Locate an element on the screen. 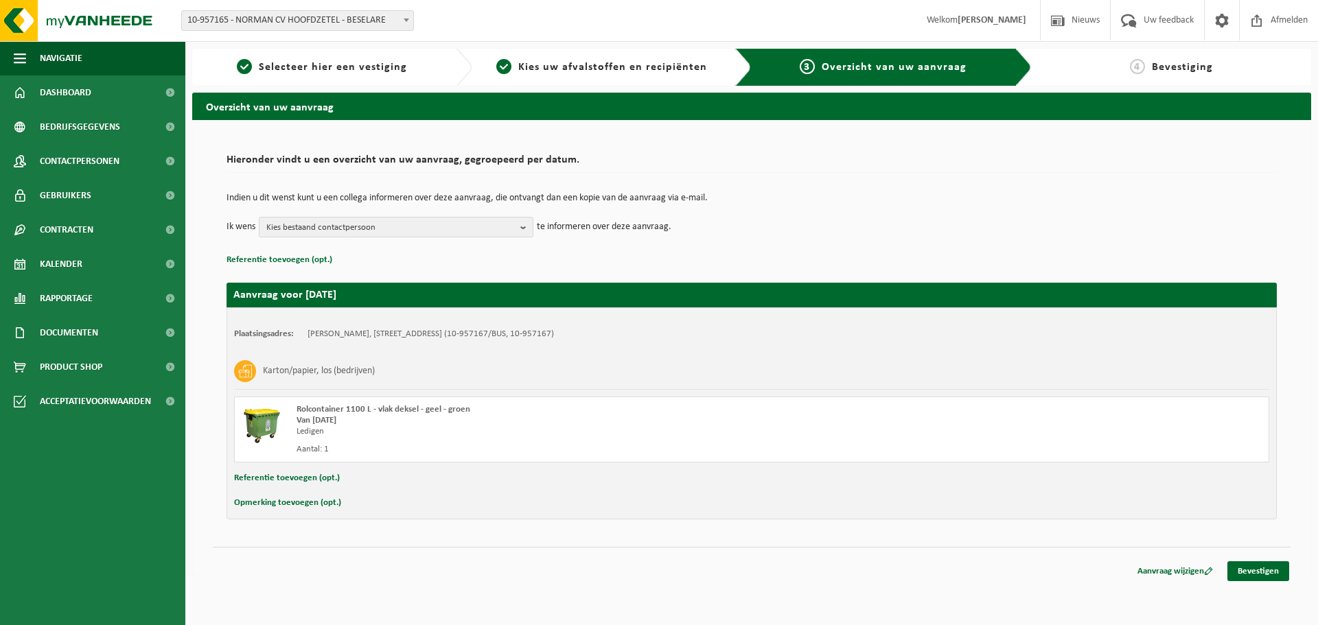  span: 10-957165 - NORMAN CV HOOFDZETEL - BESELARE is located at coordinates (297, 21).